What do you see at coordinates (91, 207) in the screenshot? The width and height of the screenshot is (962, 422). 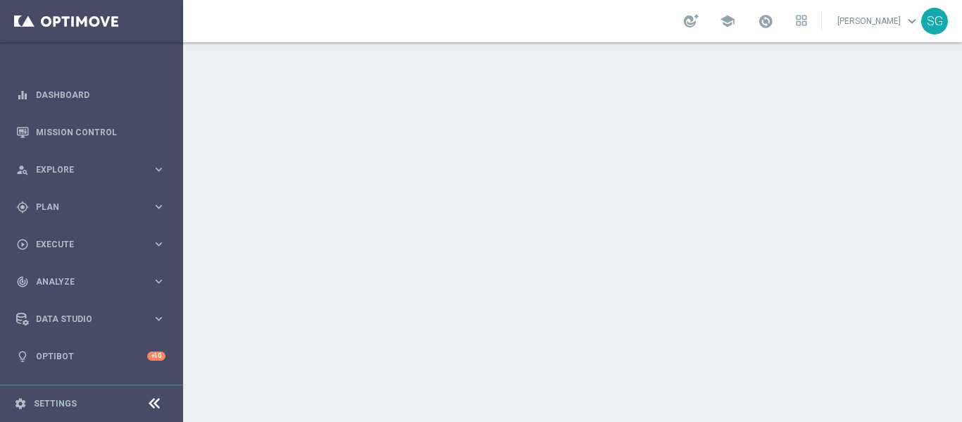 I see `button: gps_fixed Plan keyboard_arrow_right` at bounding box center [91, 207].